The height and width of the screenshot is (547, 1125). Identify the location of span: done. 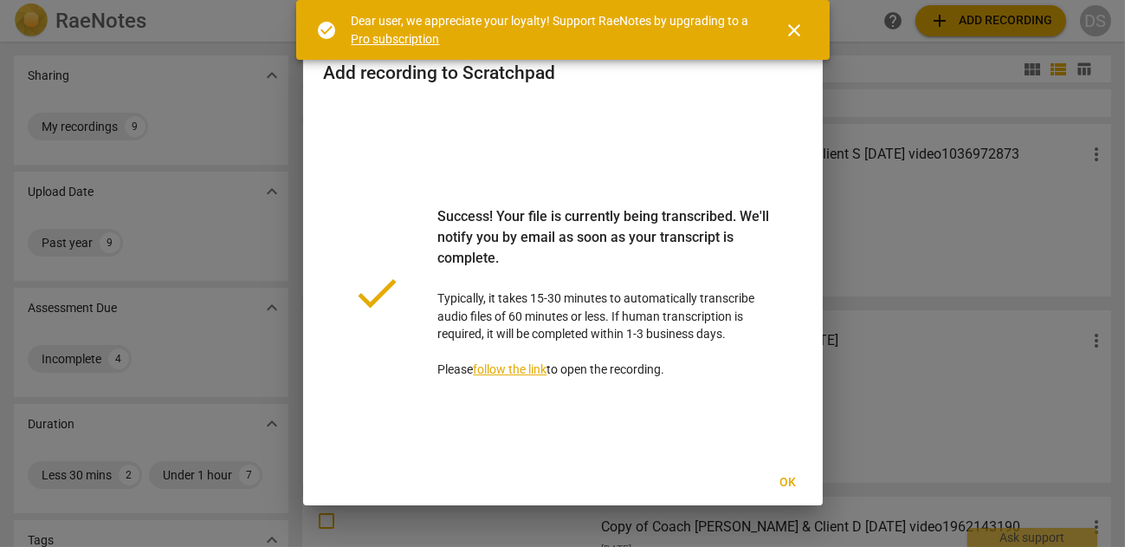
(378, 293).